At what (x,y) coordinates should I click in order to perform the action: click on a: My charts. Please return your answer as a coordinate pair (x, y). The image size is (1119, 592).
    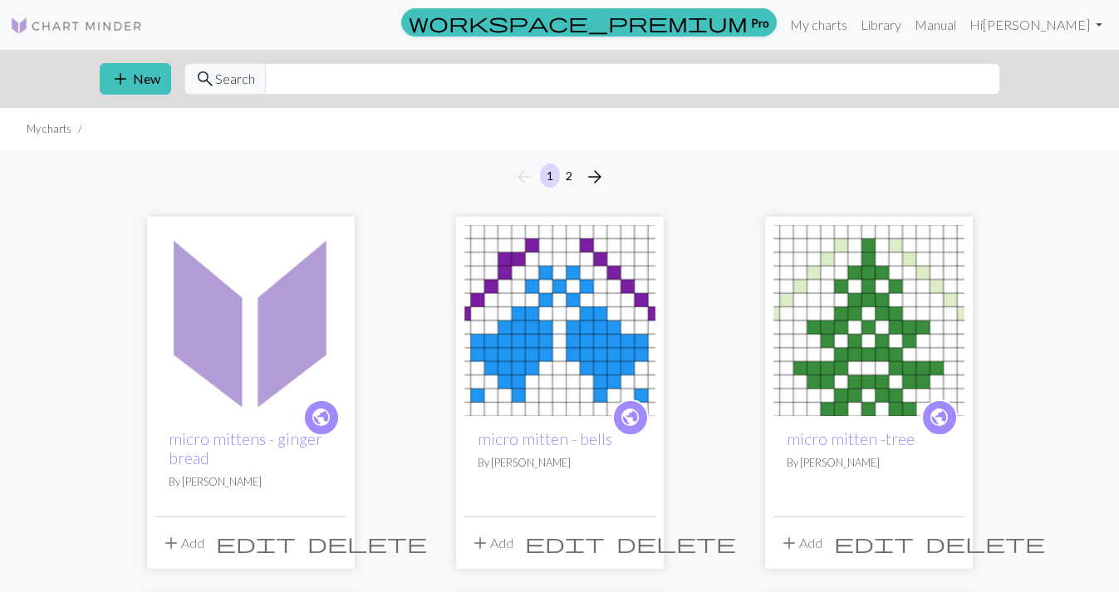
    Looking at the image, I should click on (818, 25).